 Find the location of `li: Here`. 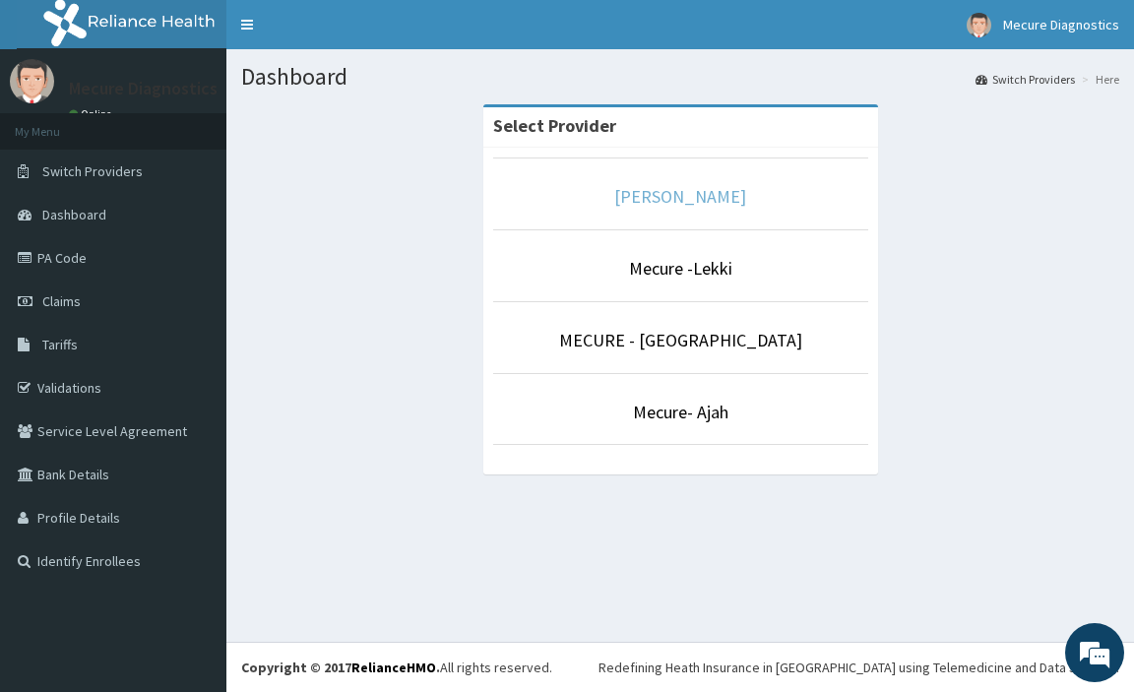

li: Here is located at coordinates (1098, 79).